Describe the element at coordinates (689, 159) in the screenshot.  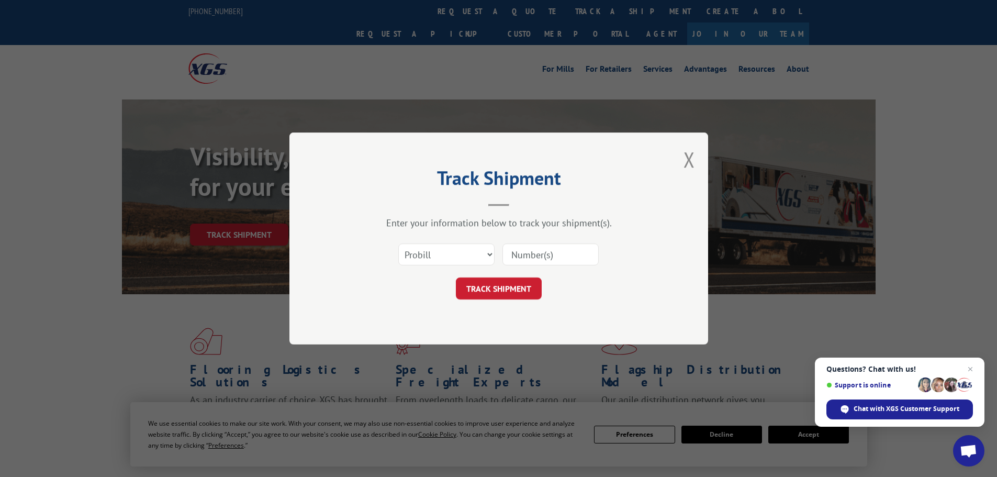
I see `button: Close modal` at that location.